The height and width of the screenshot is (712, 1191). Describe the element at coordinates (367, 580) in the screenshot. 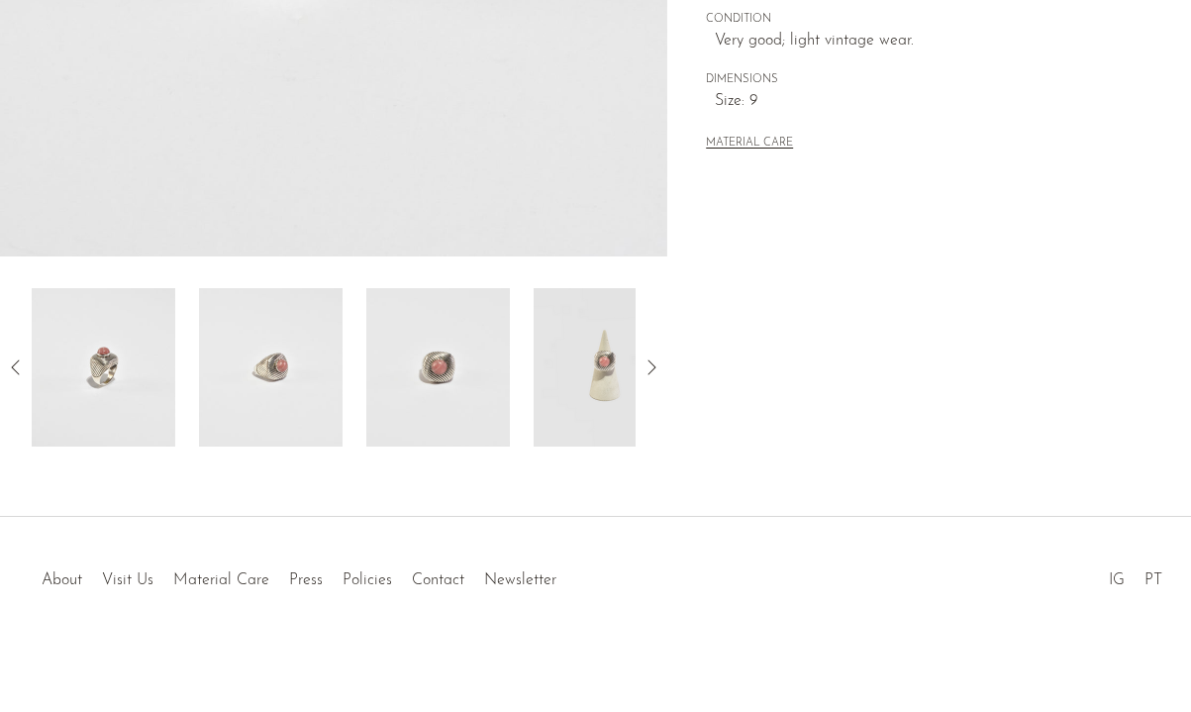

I see `a: Policies` at that location.